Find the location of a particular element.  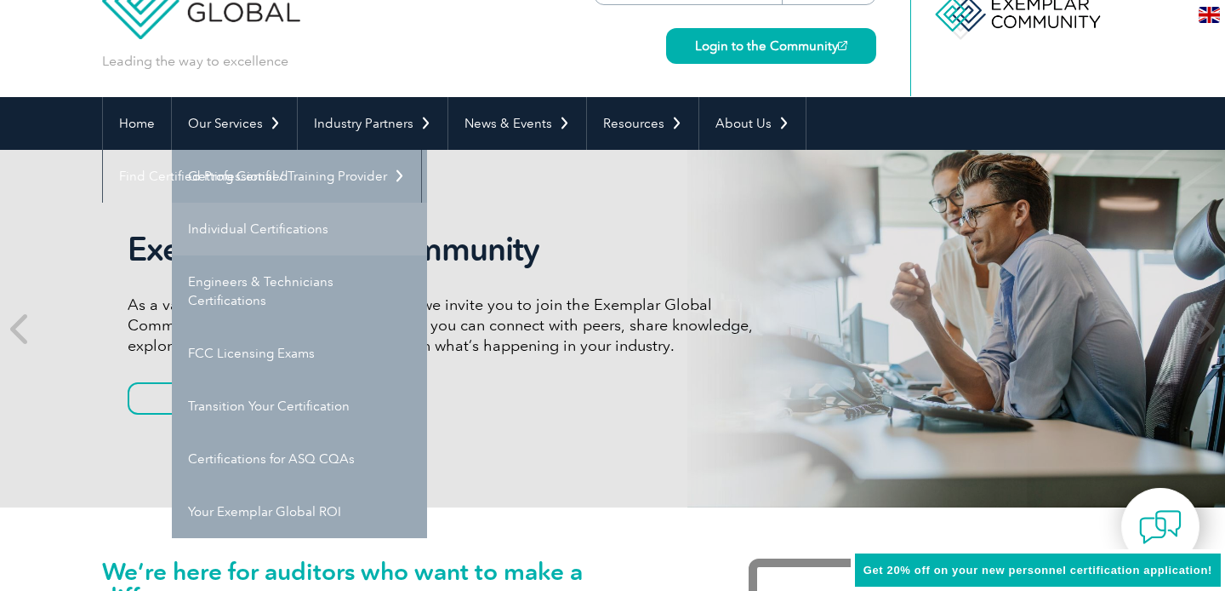

a: Find Certified Professional / Training Provider is located at coordinates (262, 176).